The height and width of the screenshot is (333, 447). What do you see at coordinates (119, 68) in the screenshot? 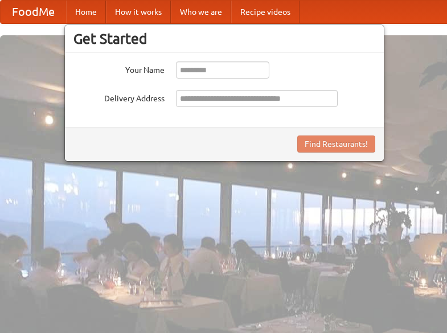
I see `label: Your Name` at bounding box center [119, 68].